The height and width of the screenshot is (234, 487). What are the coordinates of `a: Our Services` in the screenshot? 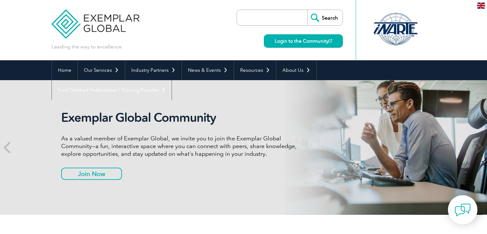 It's located at (101, 70).